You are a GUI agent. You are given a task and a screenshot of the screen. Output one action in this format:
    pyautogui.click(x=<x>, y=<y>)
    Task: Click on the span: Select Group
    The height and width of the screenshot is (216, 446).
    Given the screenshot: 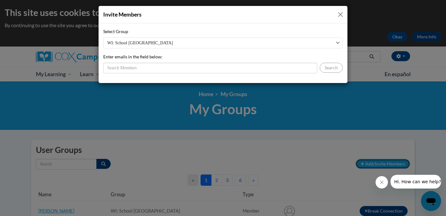 What is the action you would take?
    pyautogui.click(x=116, y=31)
    